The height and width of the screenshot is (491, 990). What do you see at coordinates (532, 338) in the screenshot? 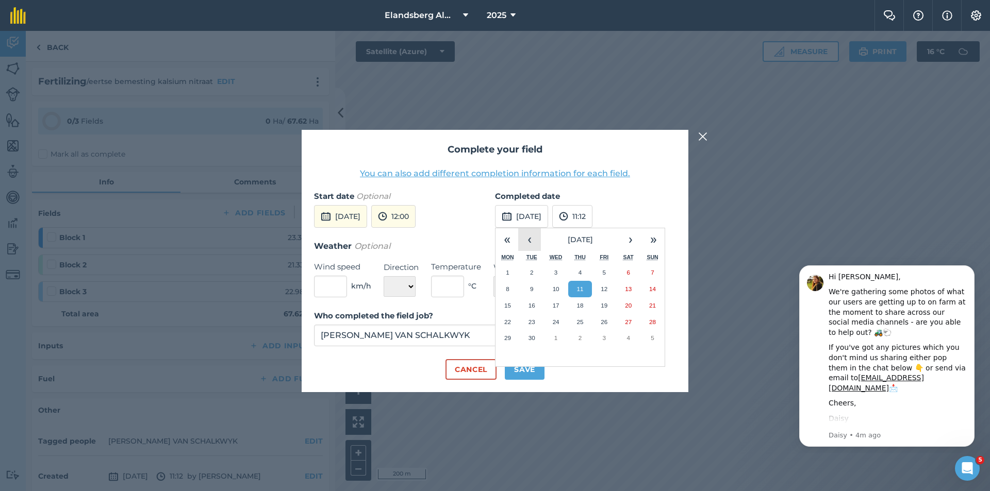
I see `button: September 30, 2025` at bounding box center [532, 338].